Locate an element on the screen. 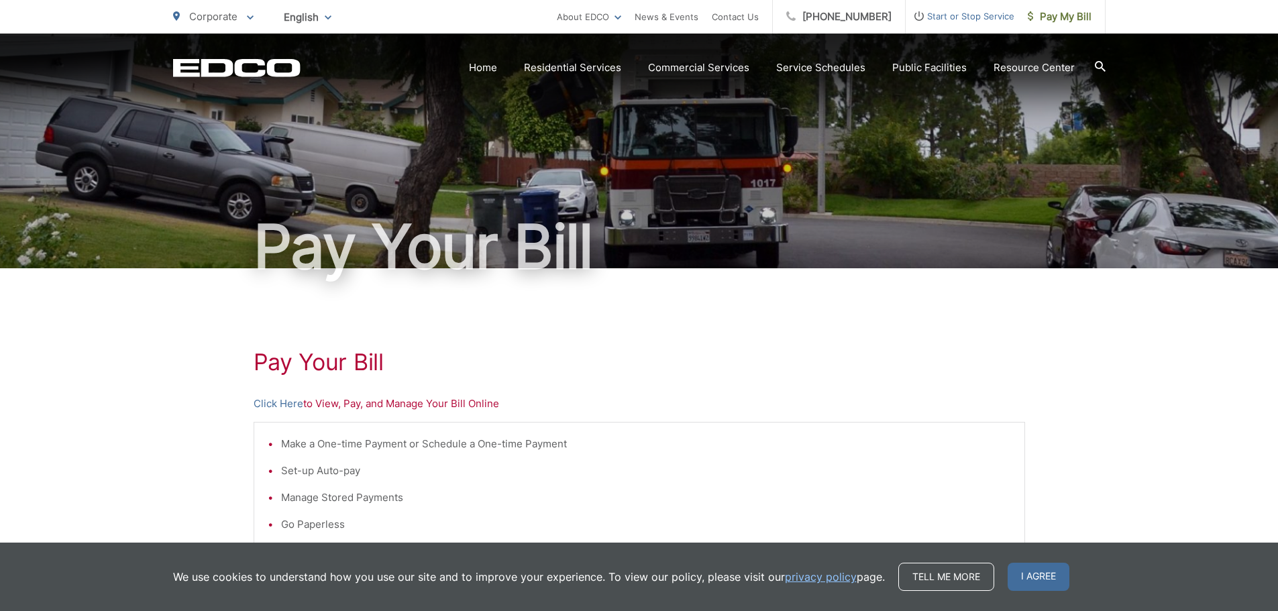  span: English is located at coordinates (307, 17).